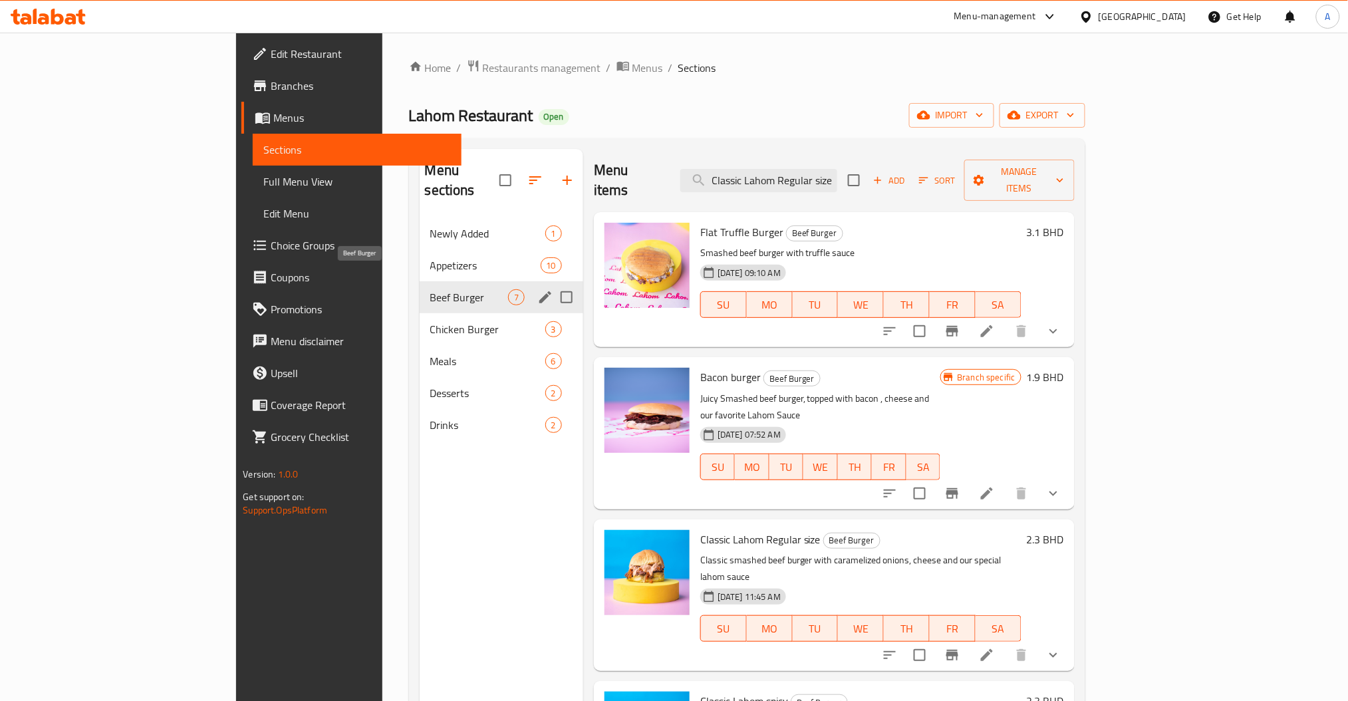  What do you see at coordinates (747, 68) in the screenshot?
I see `nav: breadcrumb` at bounding box center [747, 68].